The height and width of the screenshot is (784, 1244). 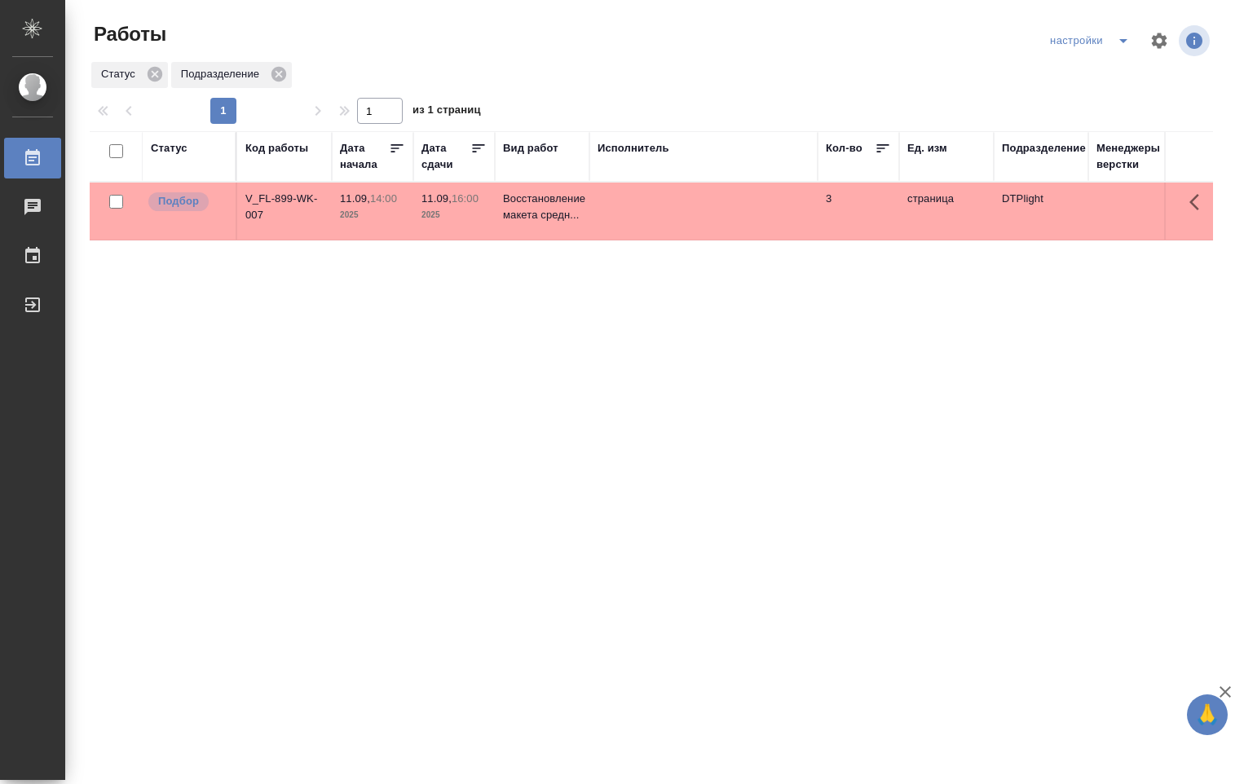 What do you see at coordinates (223, 74) in the screenshot?
I see `p: Подразделение` at bounding box center [223, 74].